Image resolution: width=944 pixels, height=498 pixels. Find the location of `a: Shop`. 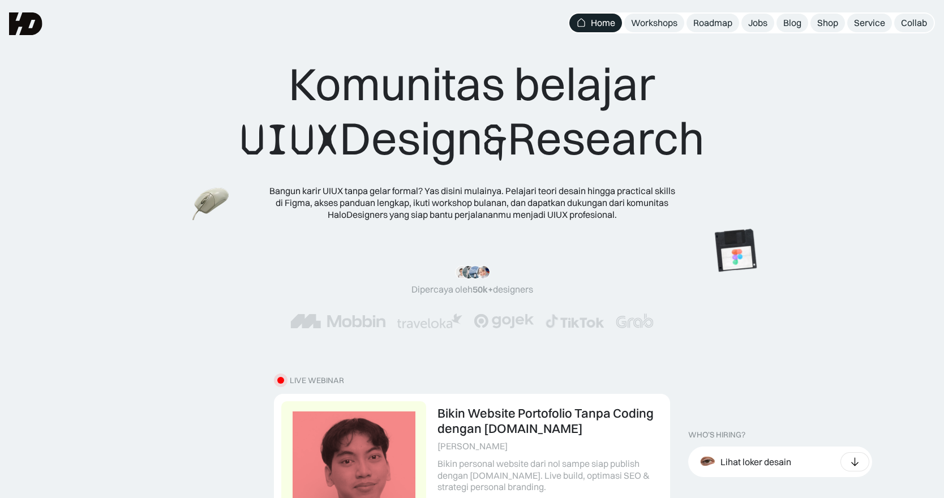

a: Shop is located at coordinates (827, 23).